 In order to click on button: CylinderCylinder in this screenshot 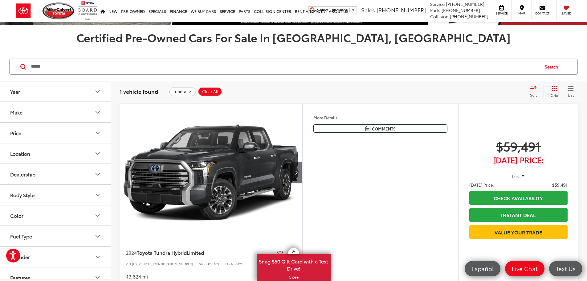, I will do `click(56, 257)`.